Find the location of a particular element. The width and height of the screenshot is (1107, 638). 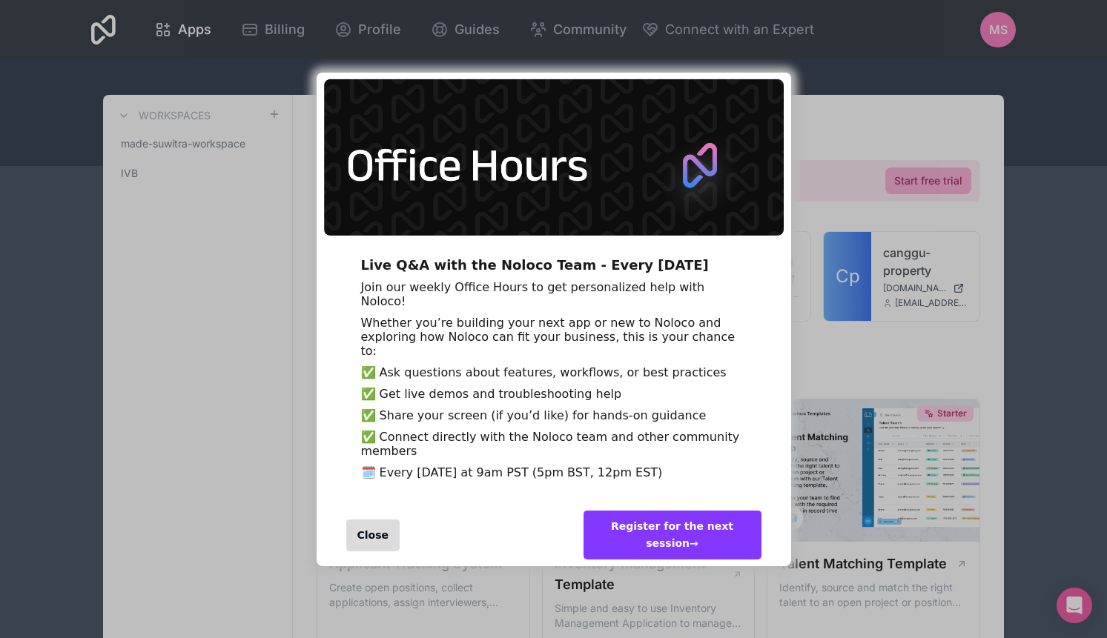

span: ✅ Get live demos and troubleshooting help is located at coordinates (492, 394).